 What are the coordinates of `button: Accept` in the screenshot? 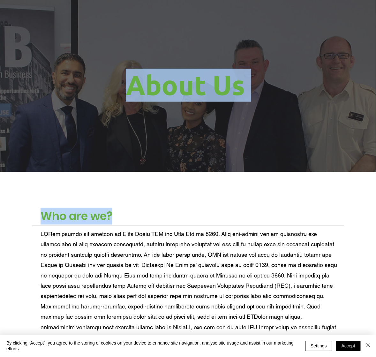 It's located at (349, 346).